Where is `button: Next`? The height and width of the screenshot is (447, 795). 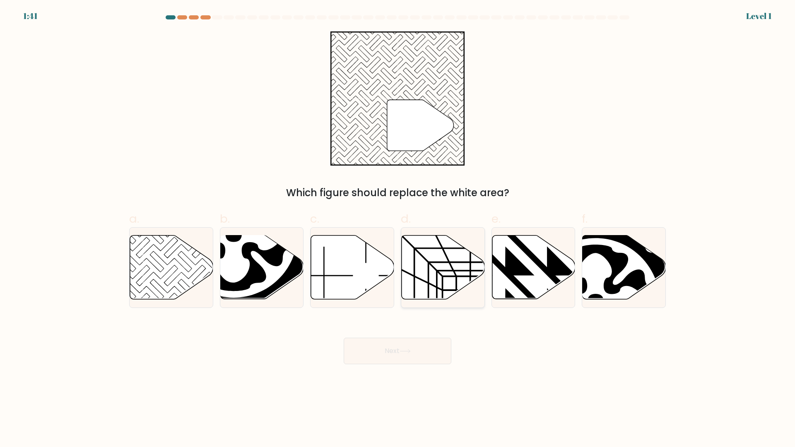 button: Next is located at coordinates (397, 351).